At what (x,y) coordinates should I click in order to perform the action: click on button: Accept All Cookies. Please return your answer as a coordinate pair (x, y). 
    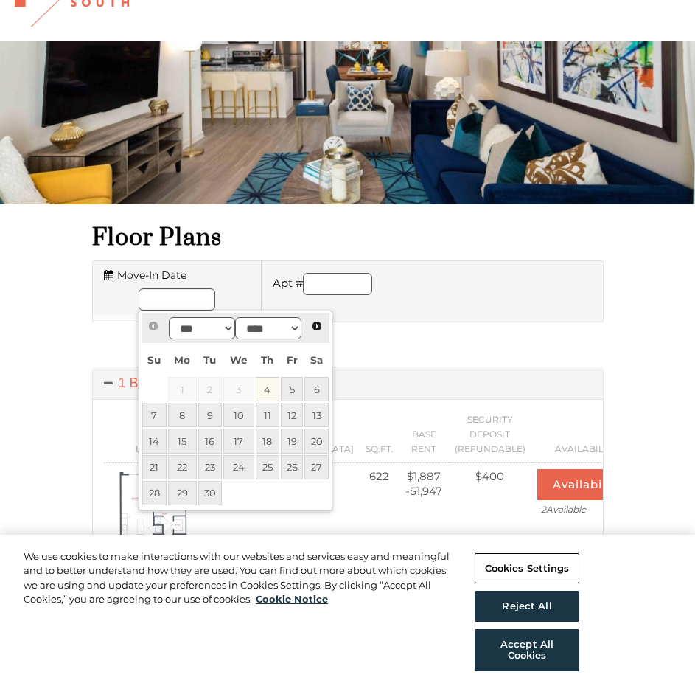
    Looking at the image, I should click on (526, 650).